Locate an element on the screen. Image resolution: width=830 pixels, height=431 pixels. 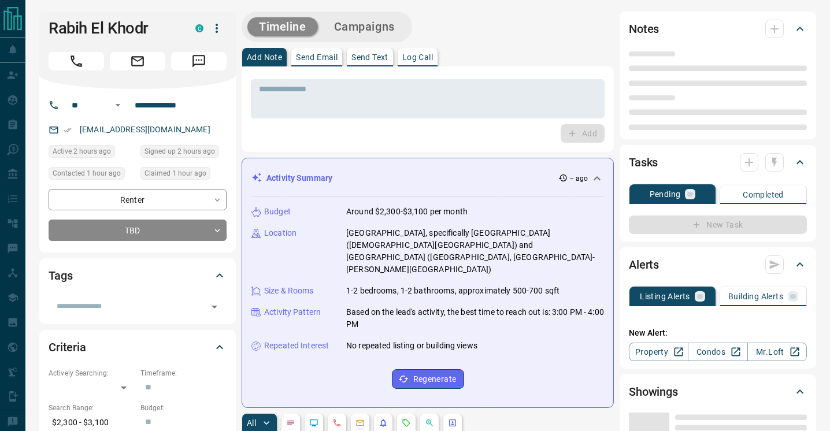
svg: Notes is located at coordinates (291, 423).